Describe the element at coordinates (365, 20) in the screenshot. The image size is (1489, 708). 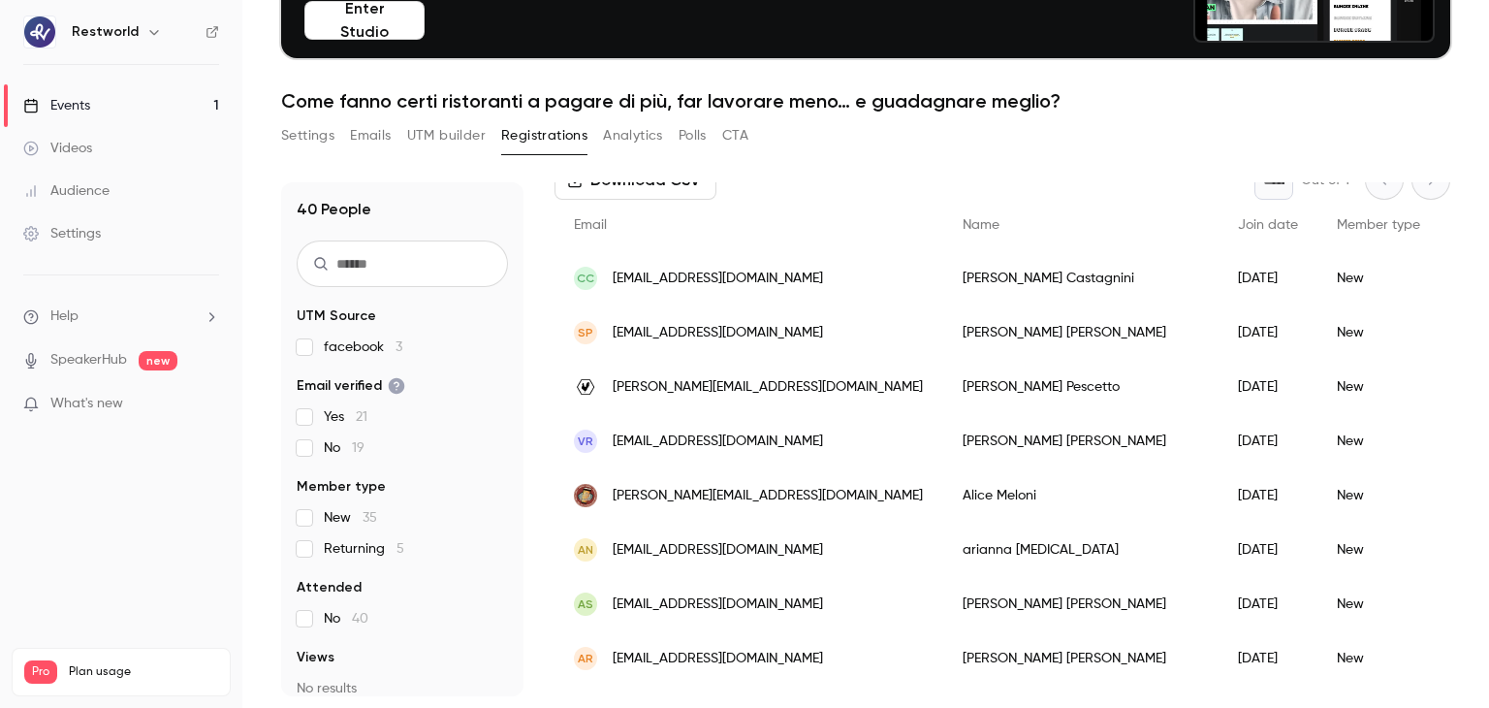
I see `button: Enter Studio` at that location.